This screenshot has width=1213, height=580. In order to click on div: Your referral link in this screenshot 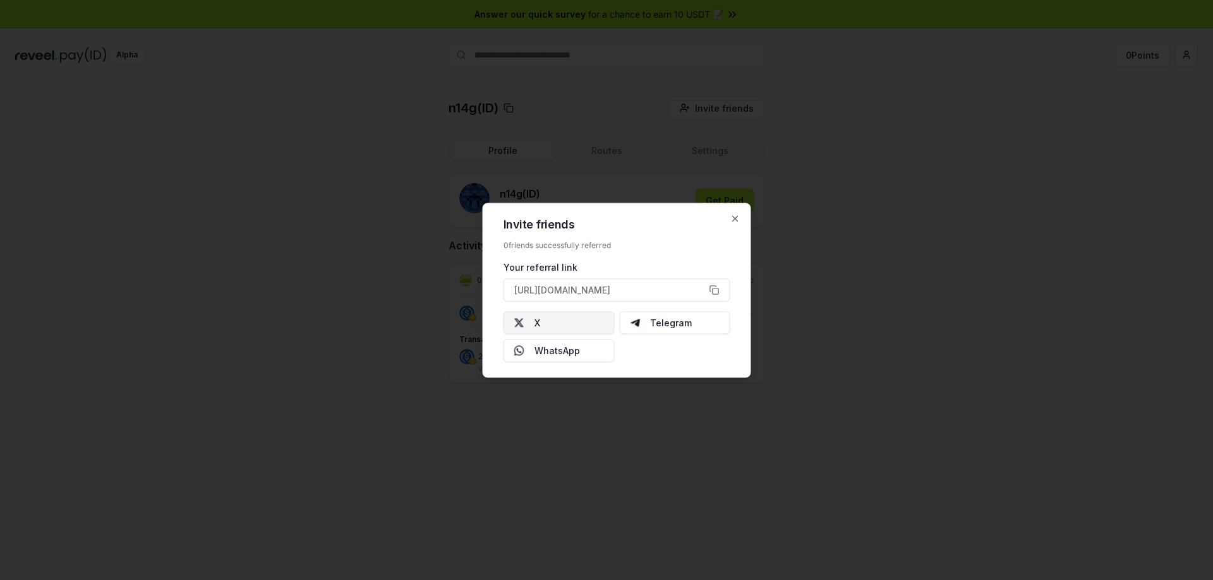, I will do `click(616, 267)`.